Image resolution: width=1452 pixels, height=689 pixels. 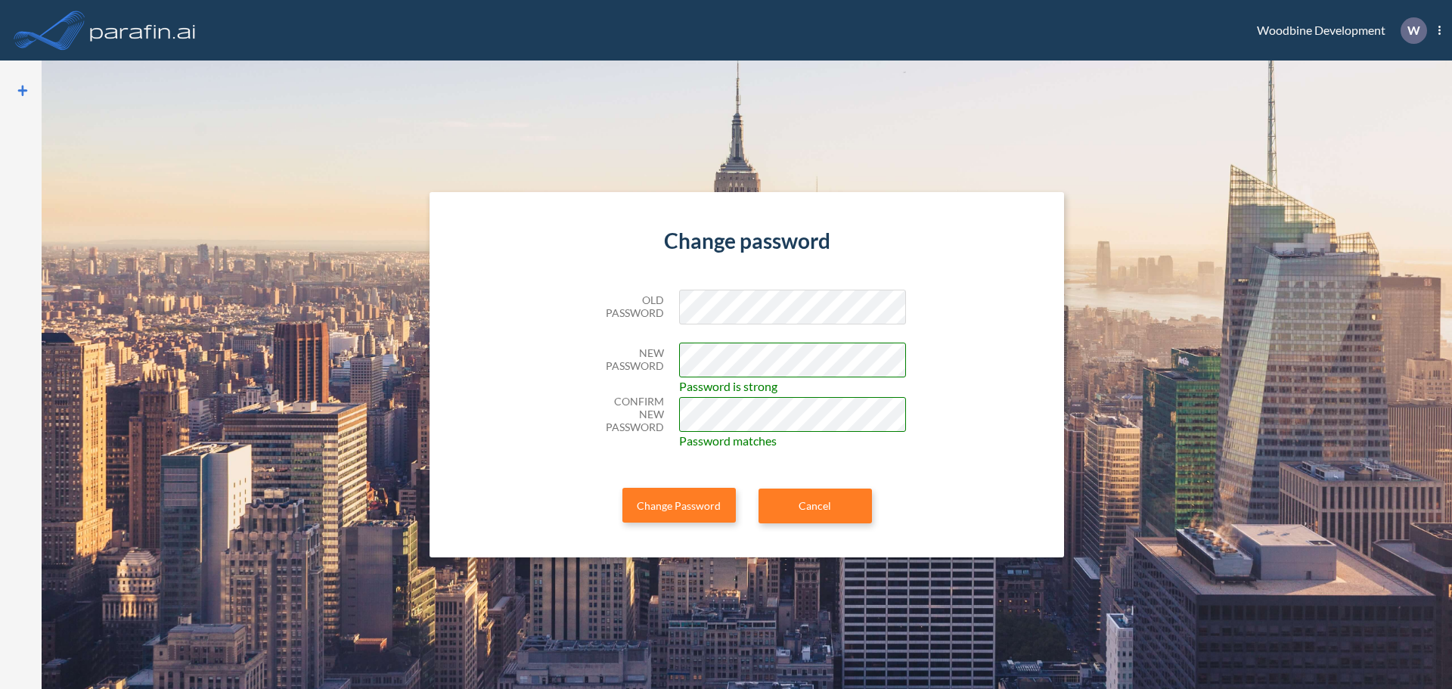 I want to click on h4: Change password, so click(x=747, y=241).